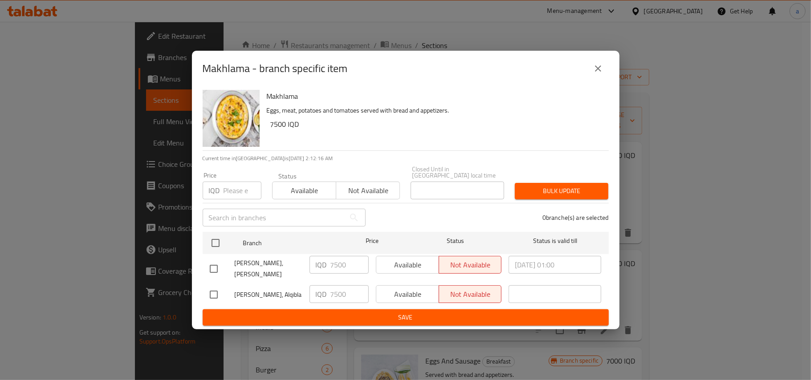 The image size is (811, 380). I want to click on h6: Makhlama, so click(434, 96).